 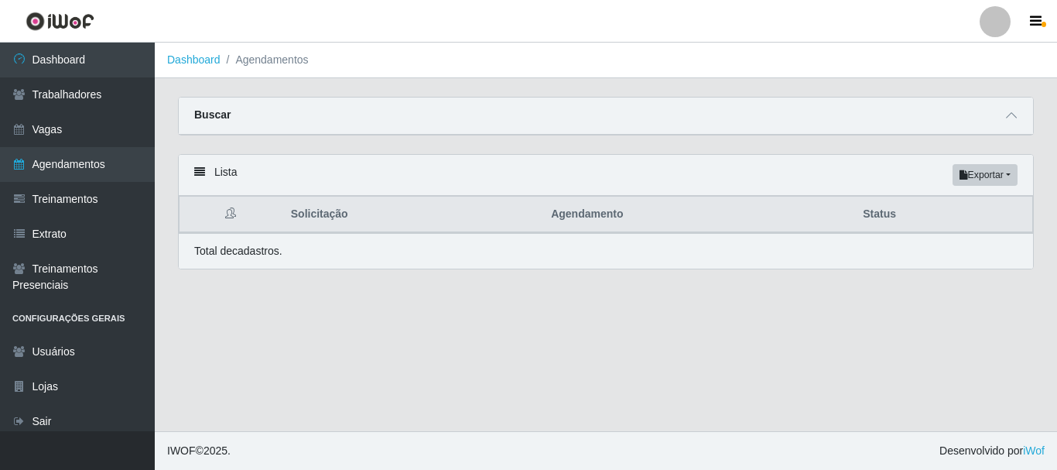 I want to click on strong: Buscar, so click(x=212, y=115).